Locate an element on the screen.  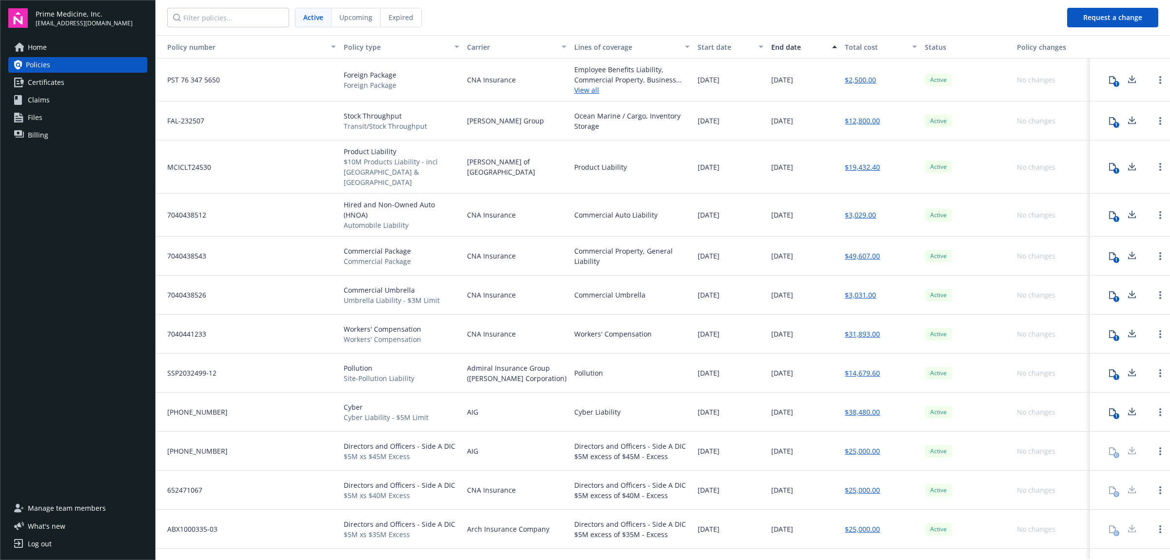
span: Directors and Officers - Side A DIC is located at coordinates (399, 446).